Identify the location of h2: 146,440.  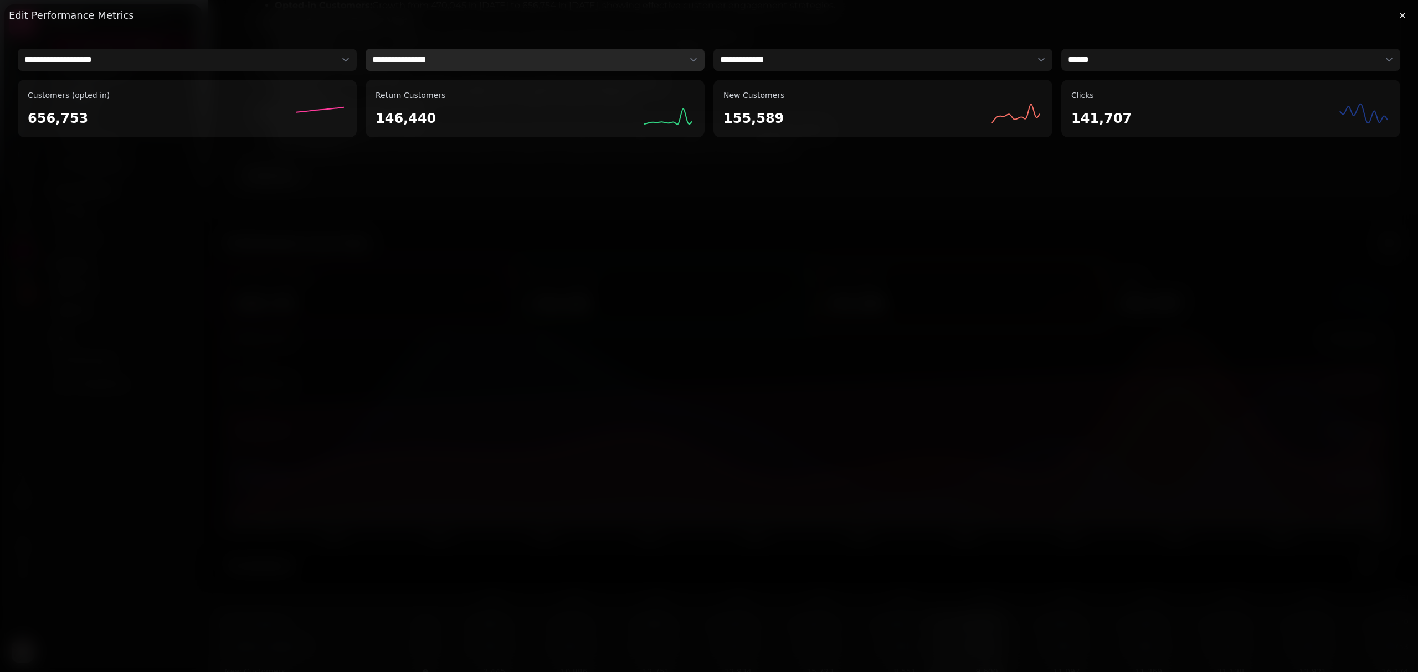
(405, 119).